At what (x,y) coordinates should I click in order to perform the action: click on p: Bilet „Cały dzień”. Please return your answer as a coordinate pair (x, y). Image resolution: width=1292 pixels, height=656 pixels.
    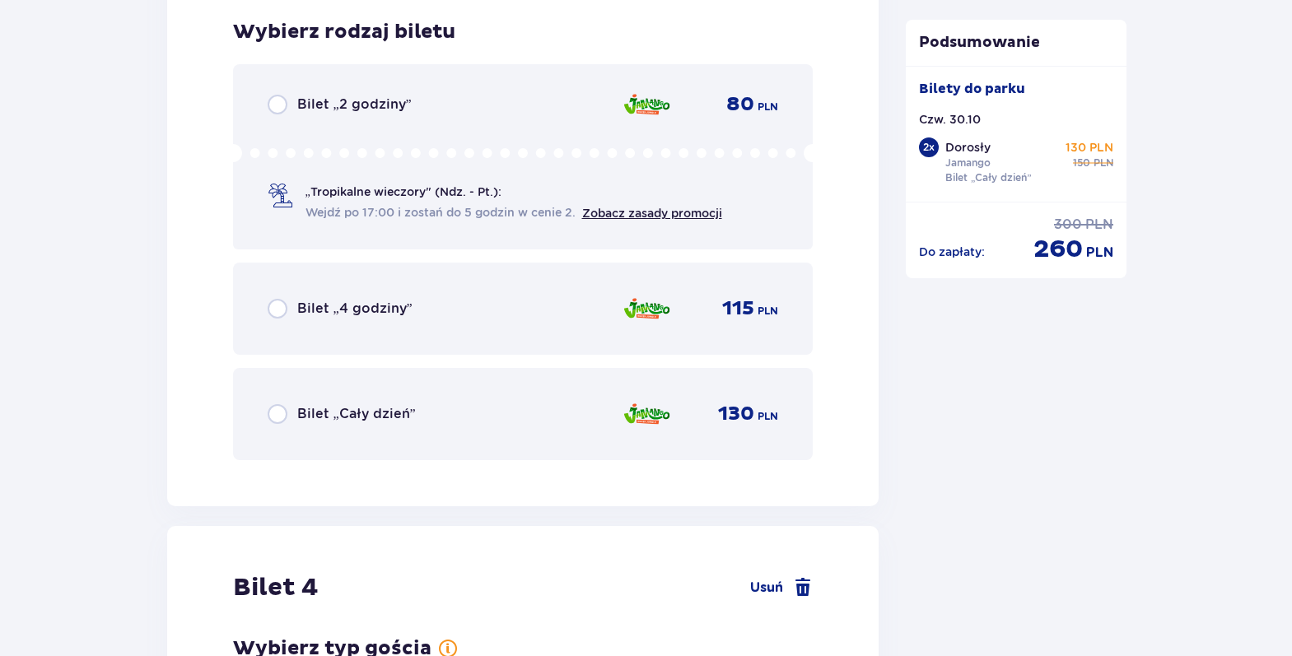
    Looking at the image, I should click on (988, 178).